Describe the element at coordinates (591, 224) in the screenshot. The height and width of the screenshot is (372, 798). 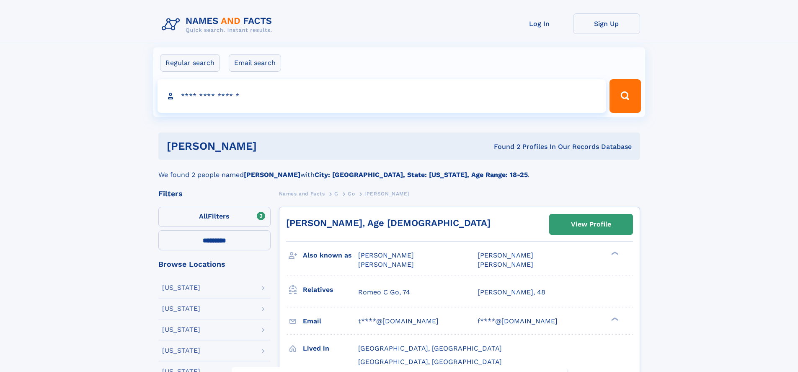
I see `div: View Profile` at that location.